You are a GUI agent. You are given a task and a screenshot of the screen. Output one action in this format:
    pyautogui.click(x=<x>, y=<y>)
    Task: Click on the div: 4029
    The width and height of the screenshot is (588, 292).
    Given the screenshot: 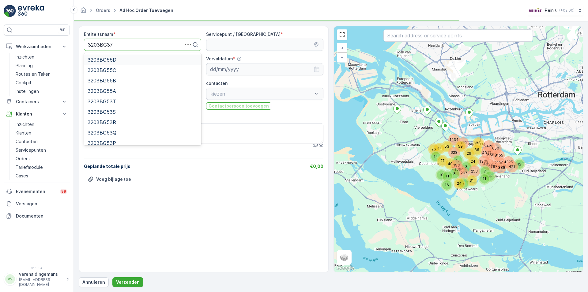 What is the action you would take?
    pyautogui.click(x=485, y=161)
    